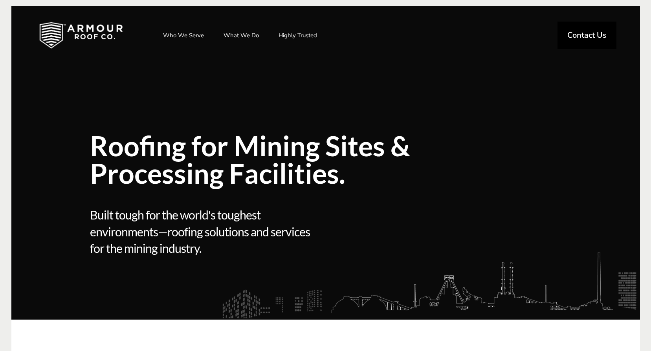 The width and height of the screenshot is (651, 351). I want to click on span: Built tough for the world's toughest environments—roofing solutions and services for the mining i..., so click(206, 232).